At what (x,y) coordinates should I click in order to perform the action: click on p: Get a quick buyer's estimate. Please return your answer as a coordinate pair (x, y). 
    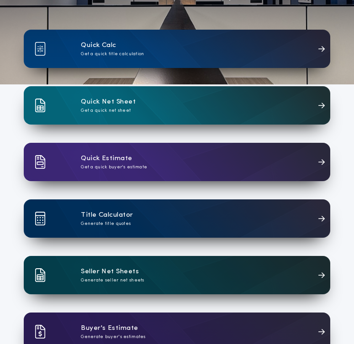
    Looking at the image, I should click on (114, 167).